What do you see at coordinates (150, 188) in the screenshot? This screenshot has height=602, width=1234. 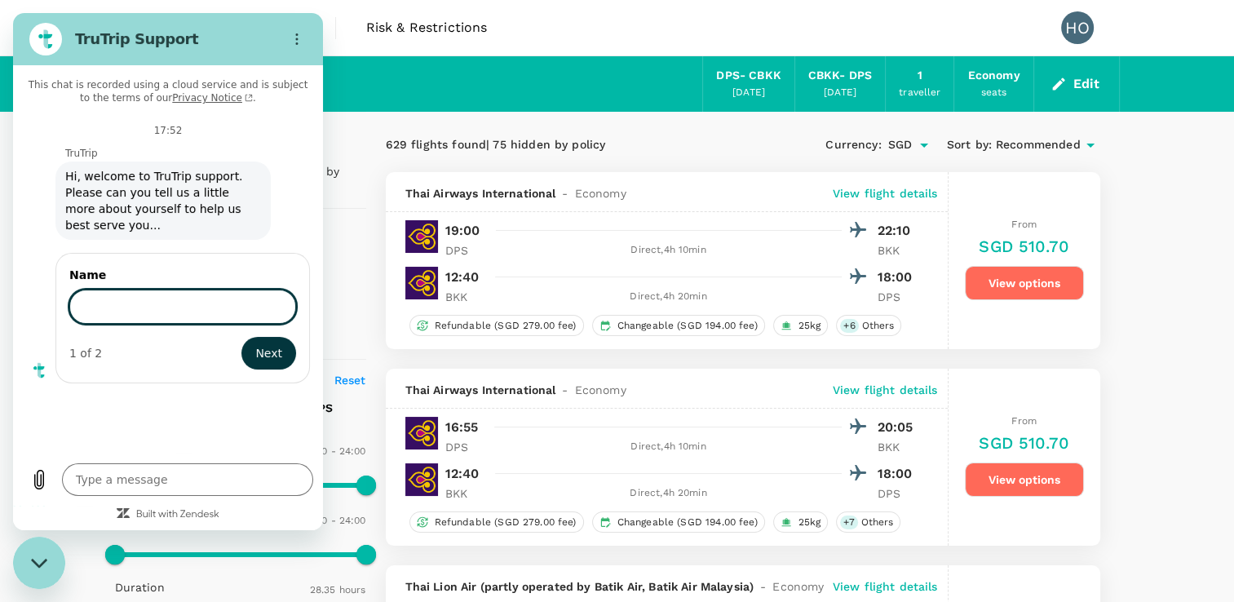 I see `span: Hi, welcome to TruTrip support. Please can you tell us a little more about yourself to help us be...` at bounding box center [150, 188].